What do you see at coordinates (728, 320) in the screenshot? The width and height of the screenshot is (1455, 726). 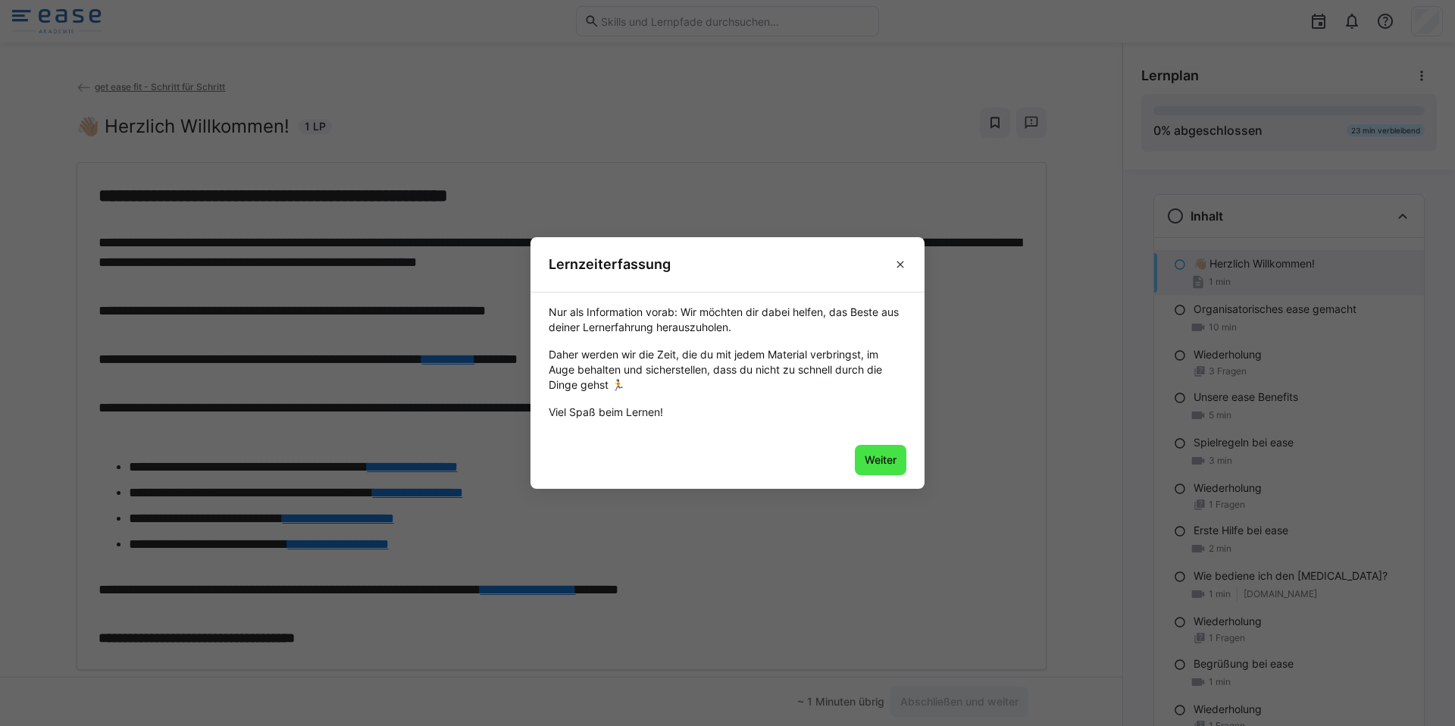 I see `div: Nur als Information vorab: Wir möchten dir dabei helfen, das Beste aus deiner Lernerfahrung herau...` at bounding box center [728, 320].